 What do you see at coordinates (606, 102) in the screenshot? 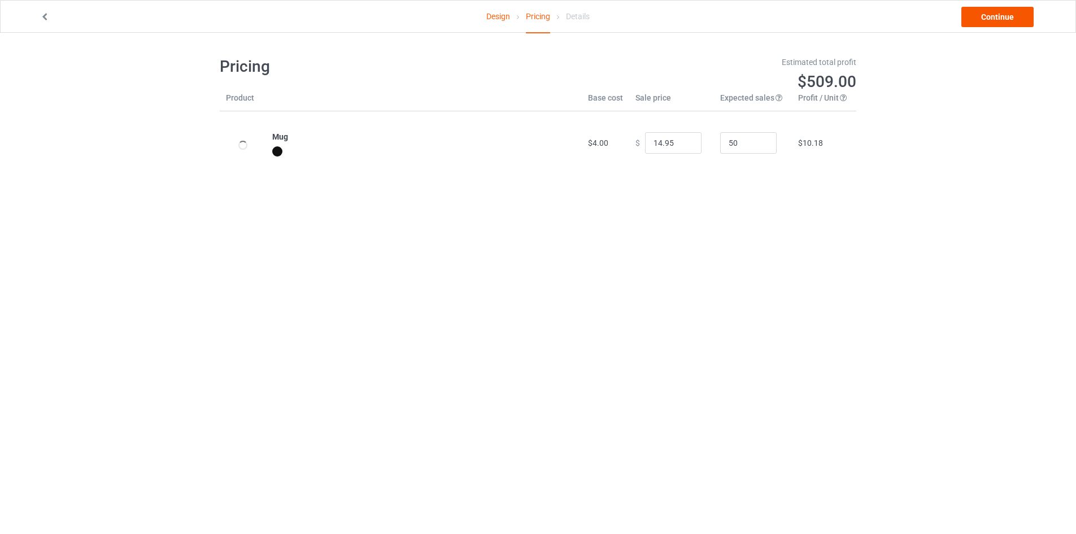
I see `th: Base cost` at bounding box center [606, 102].